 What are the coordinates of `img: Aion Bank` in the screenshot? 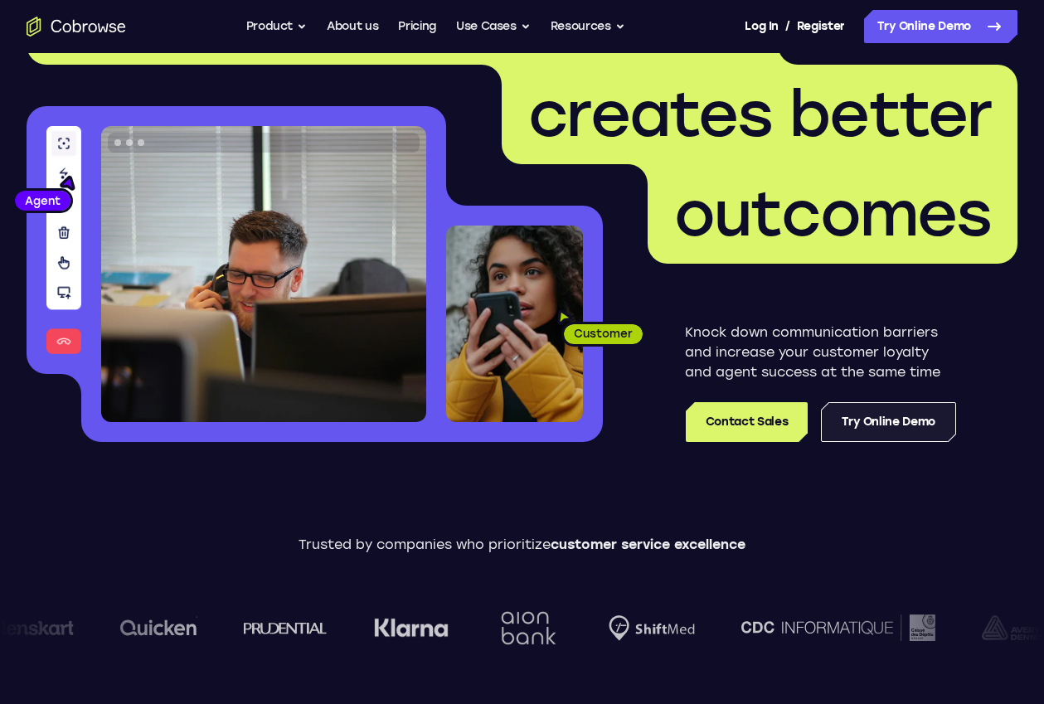 It's located at (527, 628).